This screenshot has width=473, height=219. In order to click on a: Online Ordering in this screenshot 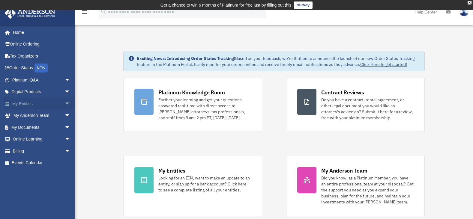, I will do `click(42, 44)`.